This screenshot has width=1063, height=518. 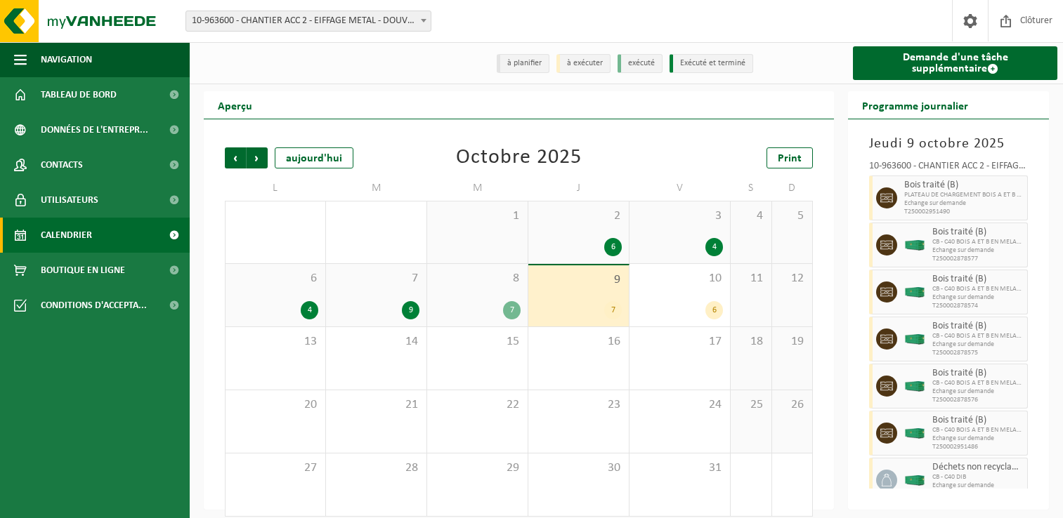 What do you see at coordinates (578, 342) in the screenshot?
I see `span: 16` at bounding box center [578, 342].